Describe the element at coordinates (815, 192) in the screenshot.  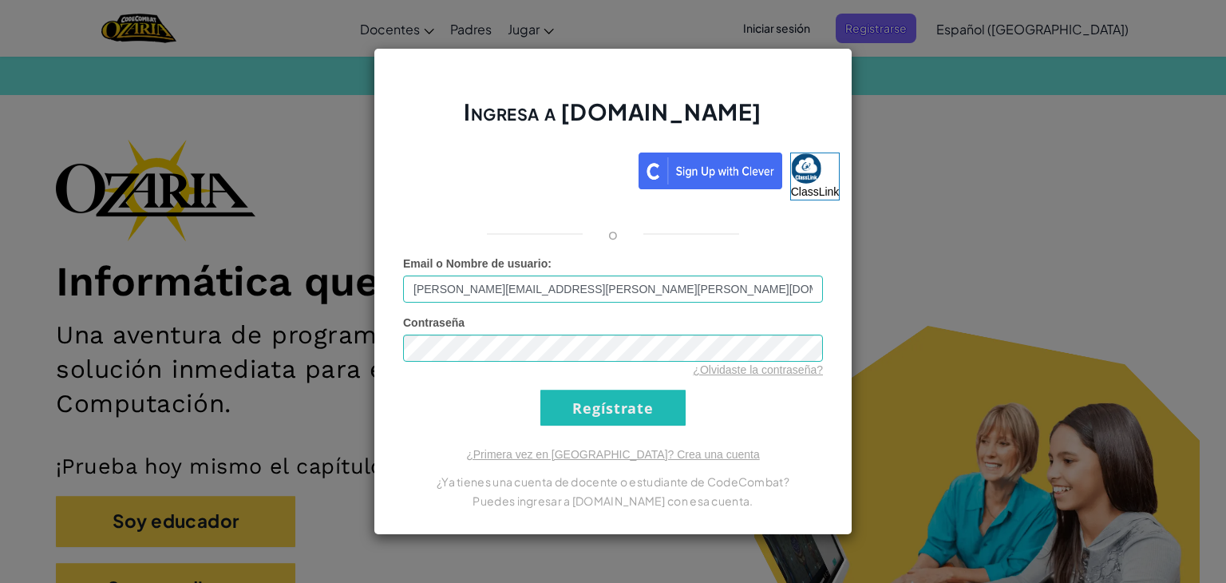
I see `span: ClassLink` at that location.